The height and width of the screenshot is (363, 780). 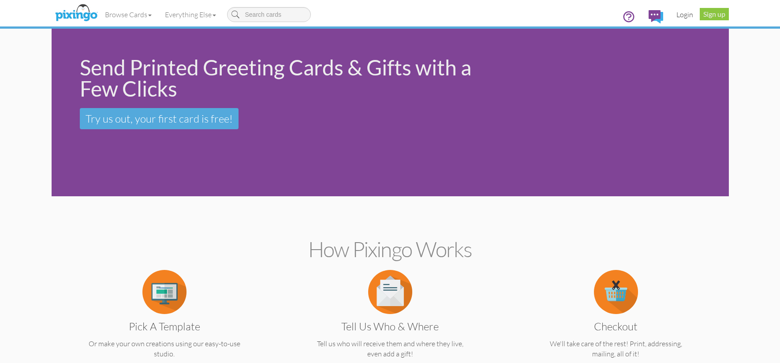 I want to click on a: Login, so click(x=685, y=15).